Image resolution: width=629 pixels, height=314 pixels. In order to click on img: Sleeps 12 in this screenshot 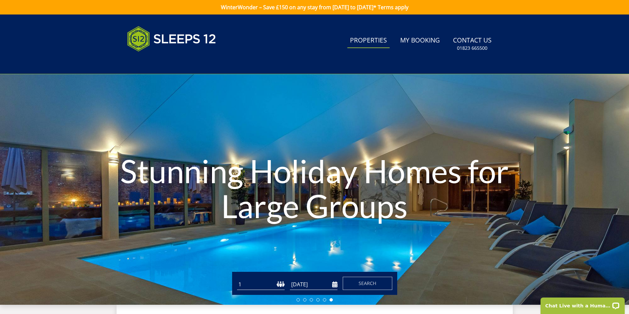, I will do `click(172, 39)`.